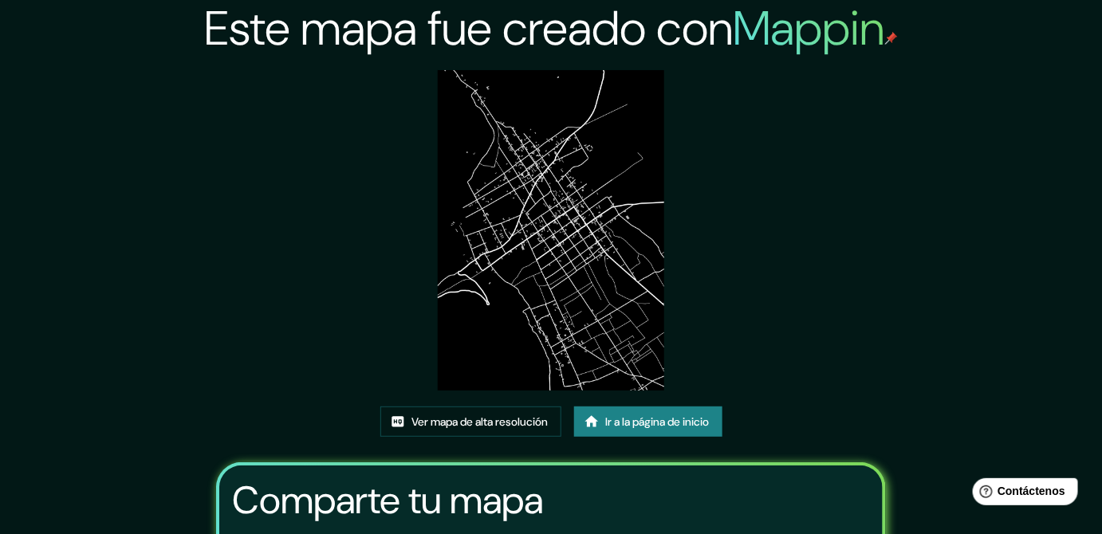  Describe the element at coordinates (658, 422) in the screenshot. I see `font: Ir a la página de inicio` at that location.